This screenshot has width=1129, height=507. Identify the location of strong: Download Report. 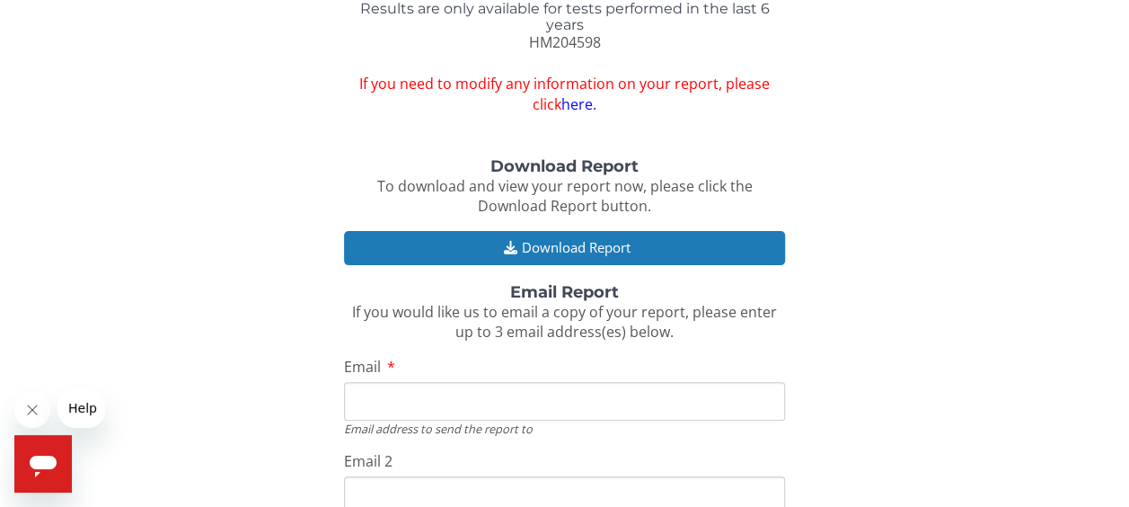
(564, 166).